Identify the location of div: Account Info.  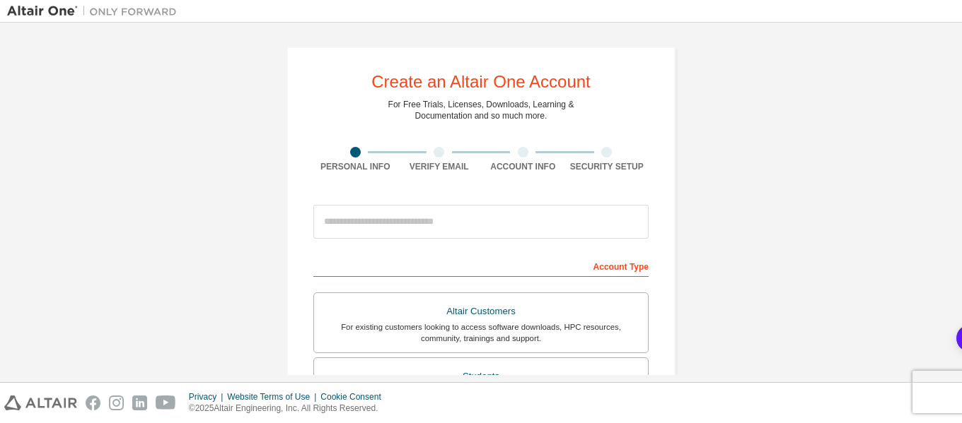
(522, 167).